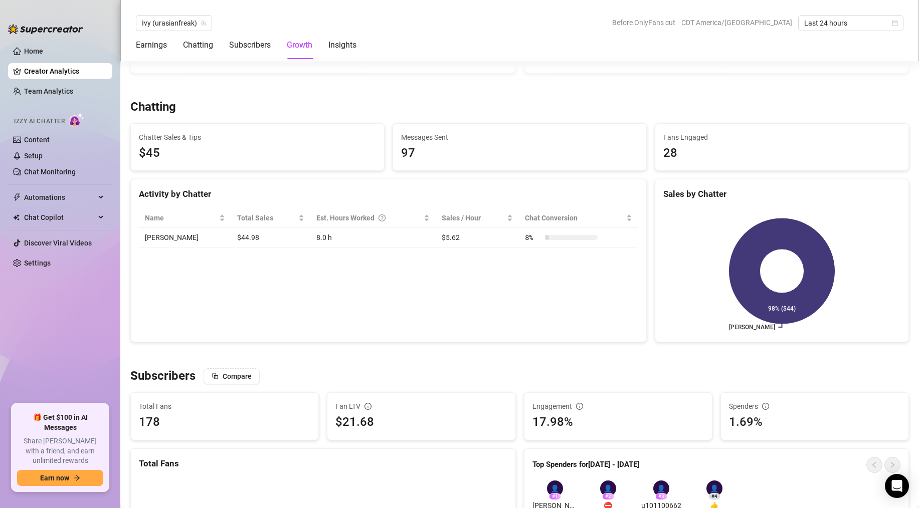  What do you see at coordinates (271, 238) in the screenshot?
I see `td: $44.98` at bounding box center [271, 238].